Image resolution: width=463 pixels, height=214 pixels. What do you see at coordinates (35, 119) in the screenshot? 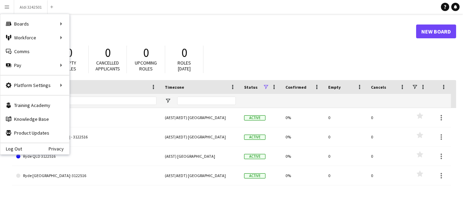
I see `a: Knowledge Base` at bounding box center [35, 119].